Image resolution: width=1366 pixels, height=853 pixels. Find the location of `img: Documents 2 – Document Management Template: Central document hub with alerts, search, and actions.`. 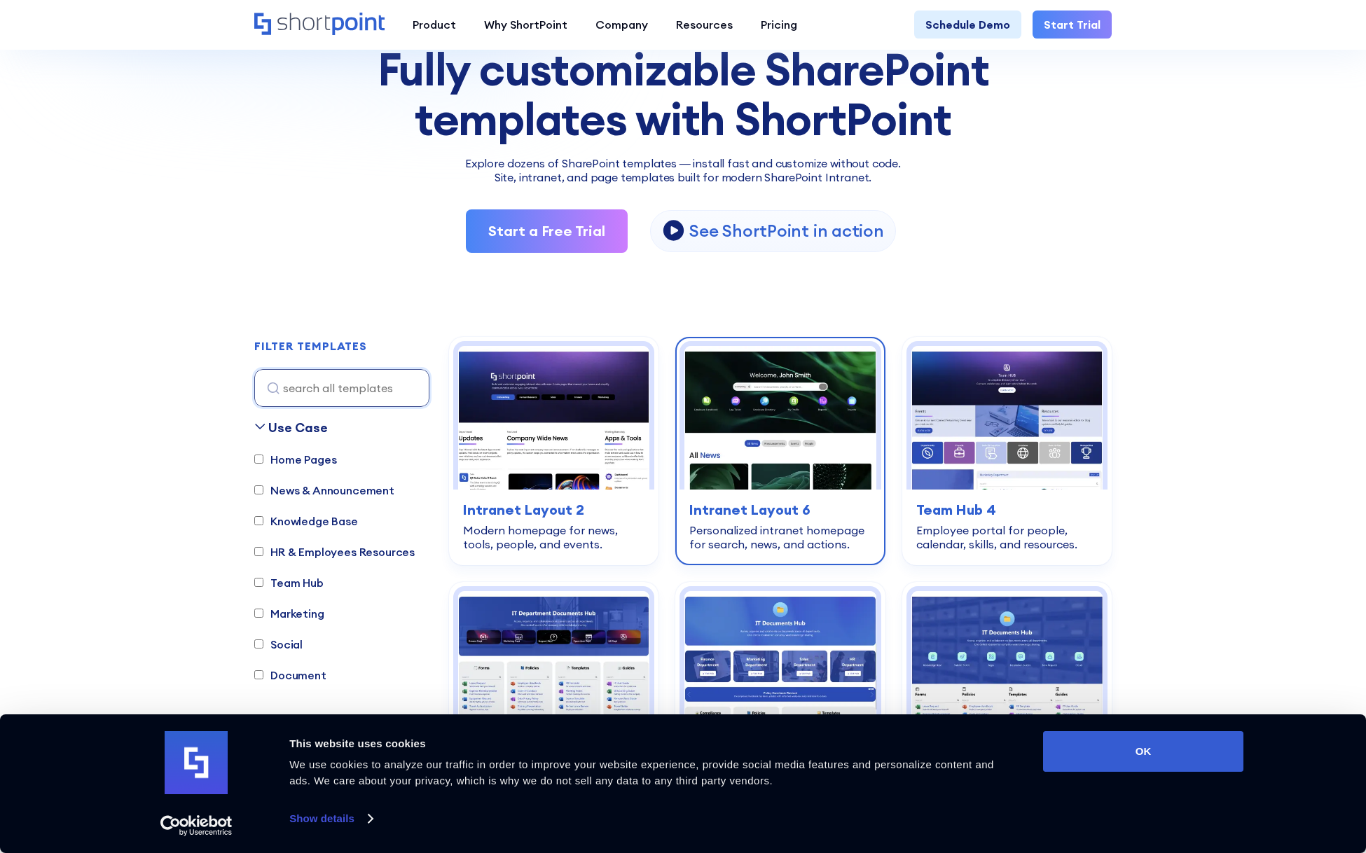

img: Documents 2 – Document Management Template: Central document hub with alerts, search, and actions. is located at coordinates (780, 663).